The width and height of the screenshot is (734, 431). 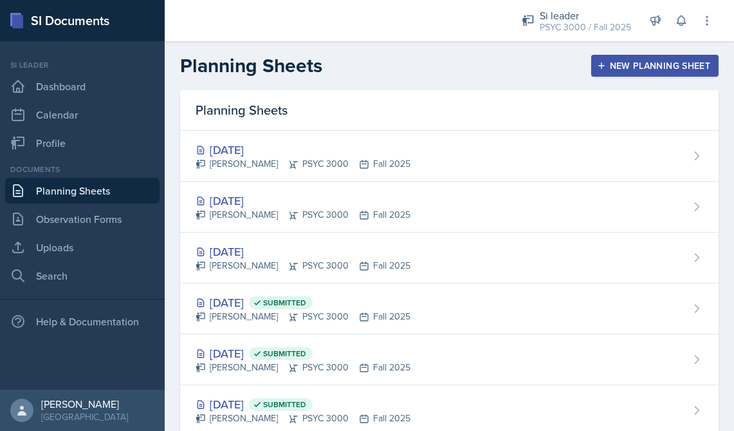 I want to click on a: Profile, so click(x=82, y=143).